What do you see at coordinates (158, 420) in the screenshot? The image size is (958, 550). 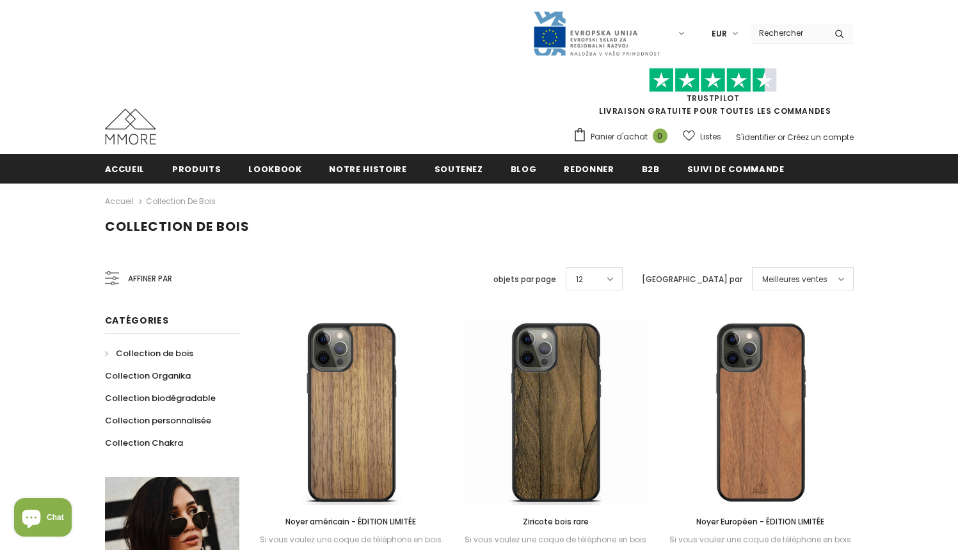 I see `span: Collection personnalisée` at bounding box center [158, 420].